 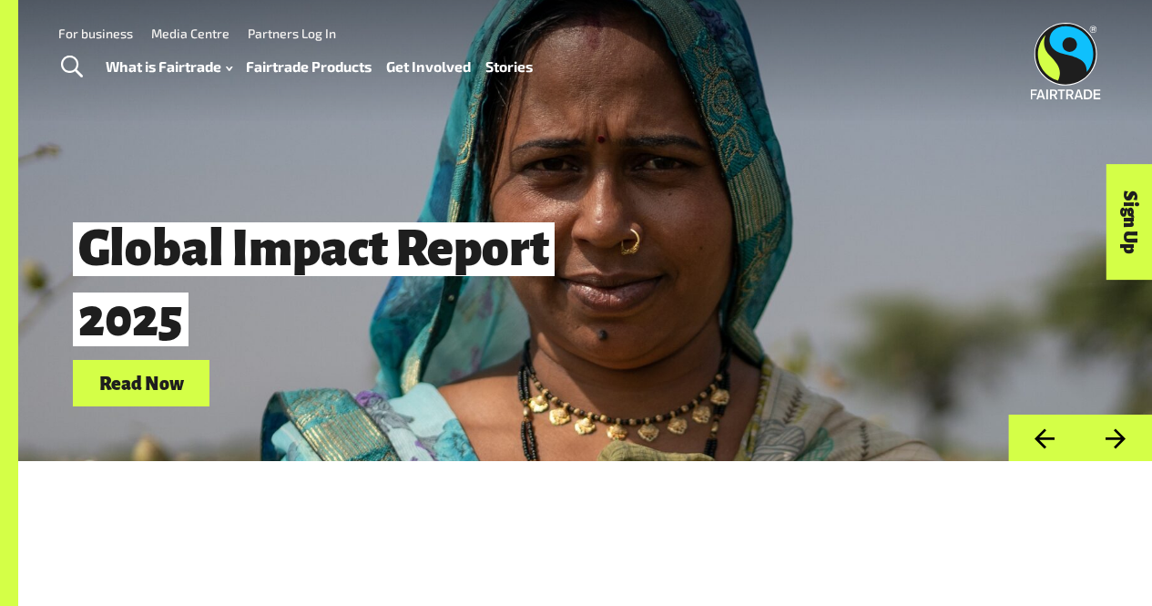 I want to click on a: Fairtrade Products, so click(x=309, y=66).